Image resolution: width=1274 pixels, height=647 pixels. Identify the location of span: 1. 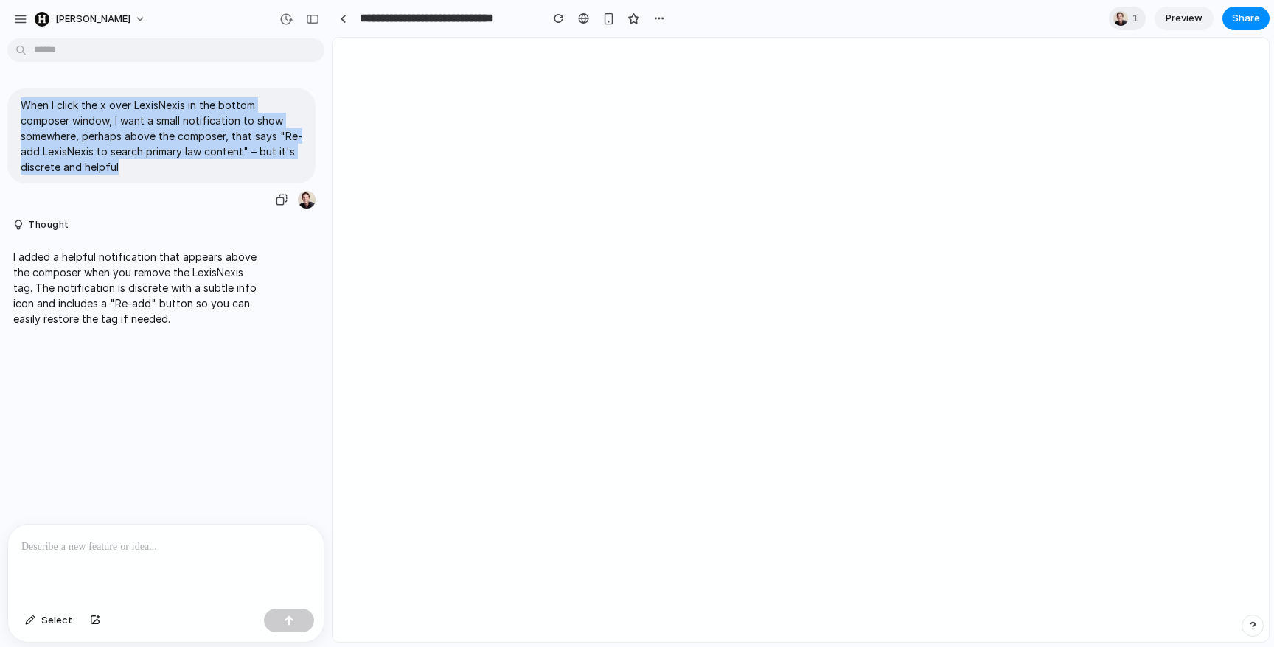
(1137, 18).